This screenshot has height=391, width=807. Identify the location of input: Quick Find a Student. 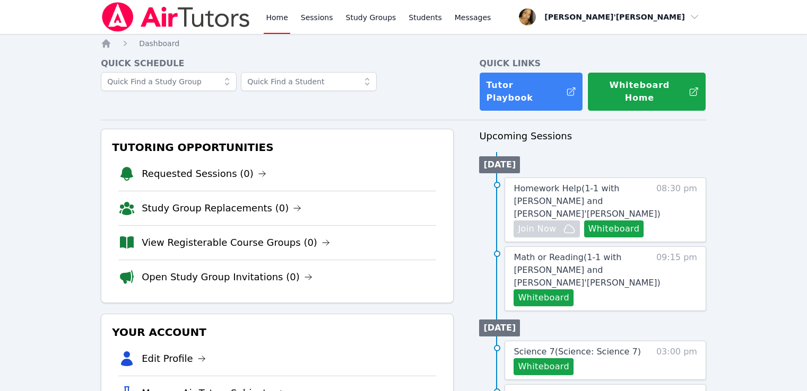
(309, 82).